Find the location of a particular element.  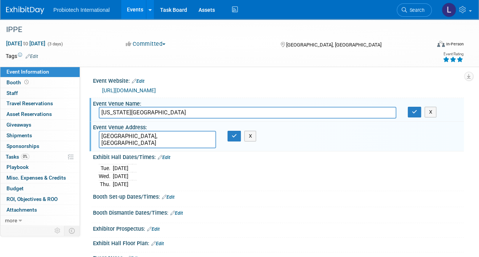

img: Lisa Bell is located at coordinates (449, 10).